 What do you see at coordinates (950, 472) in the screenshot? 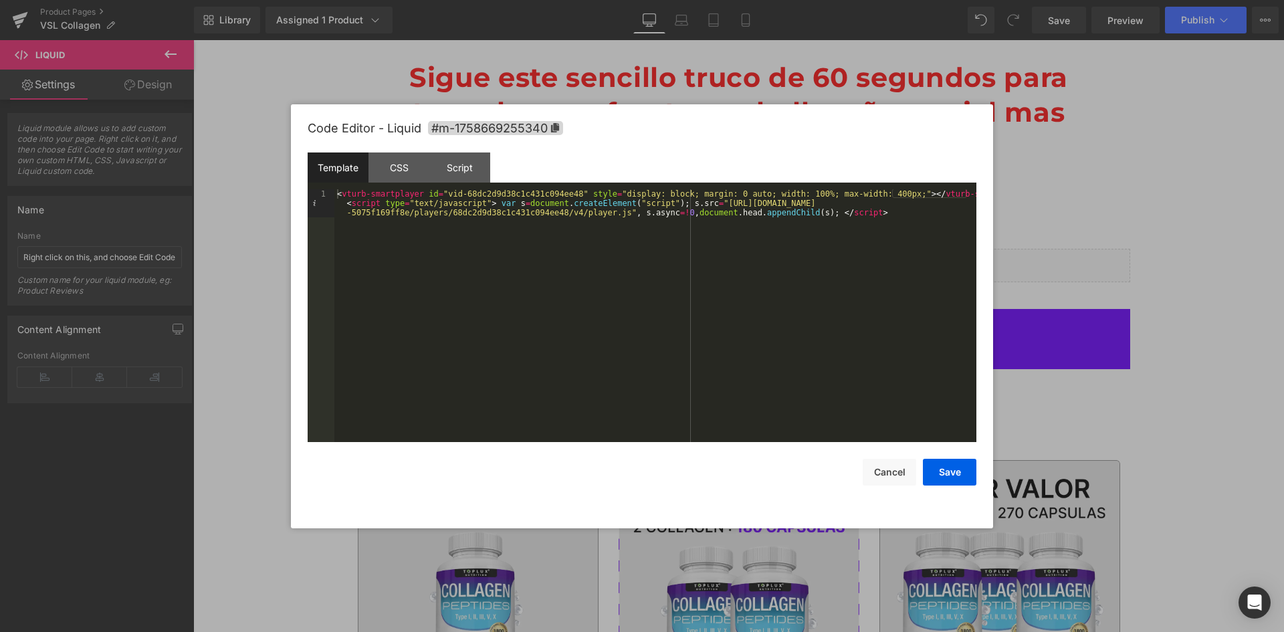
I see `button: Save` at bounding box center [950, 472].